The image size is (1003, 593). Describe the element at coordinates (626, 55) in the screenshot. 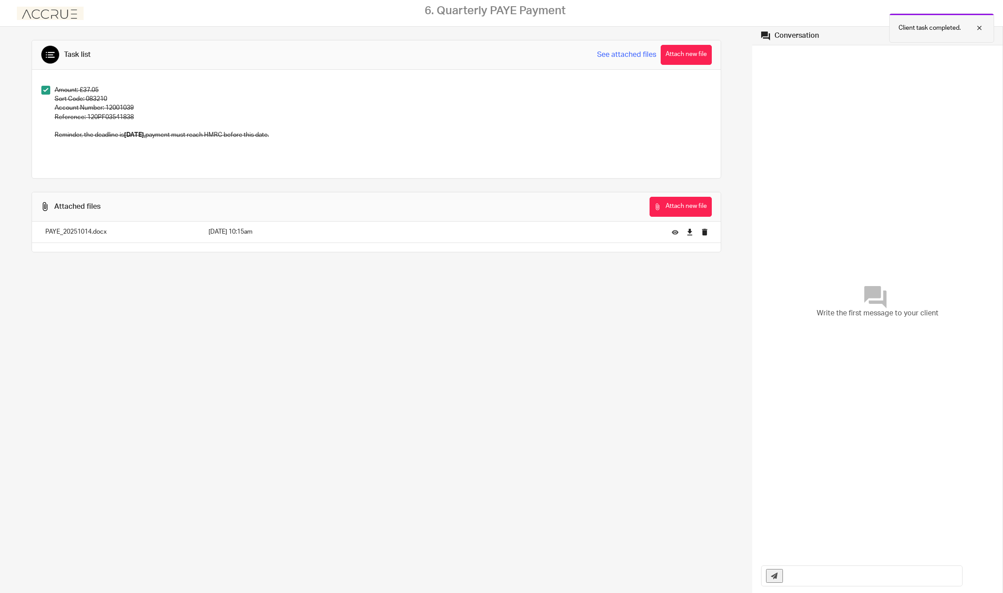

I see `a: See attached files` at that location.